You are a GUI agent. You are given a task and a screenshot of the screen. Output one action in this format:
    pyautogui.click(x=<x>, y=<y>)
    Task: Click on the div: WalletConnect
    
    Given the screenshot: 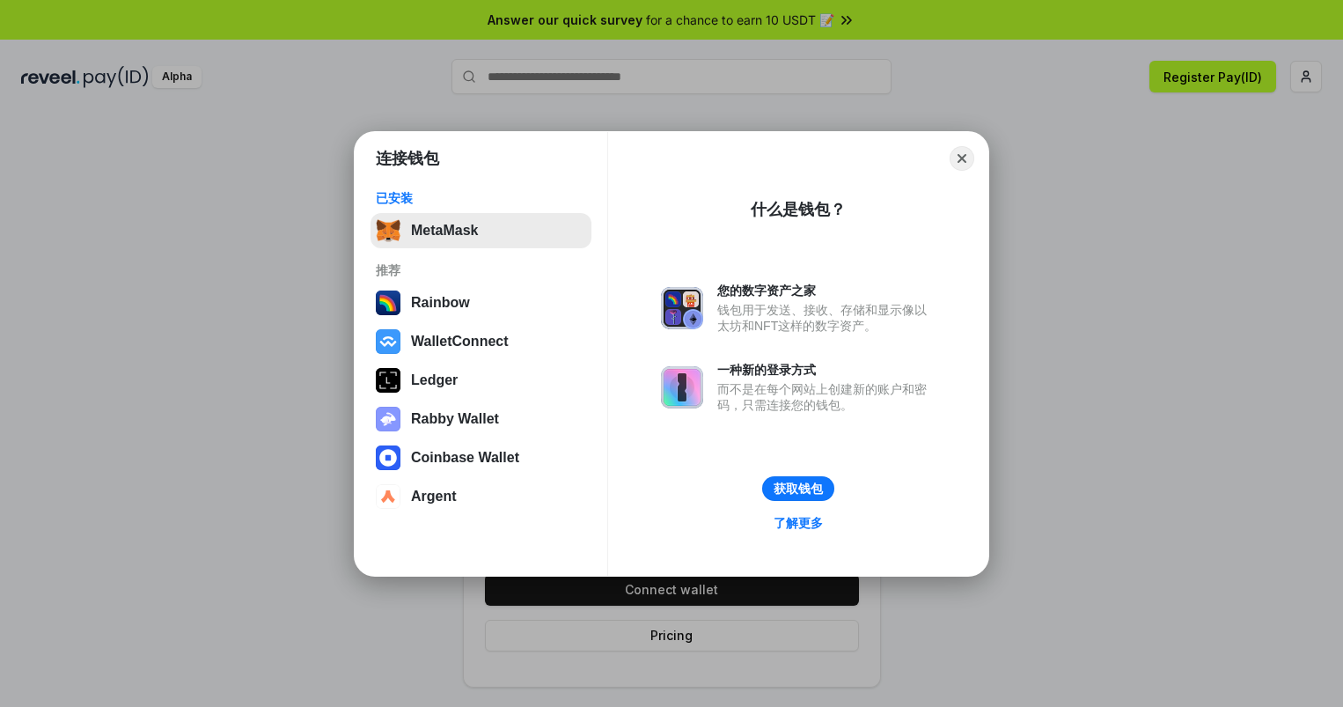 What is the action you would take?
    pyautogui.click(x=459, y=341)
    